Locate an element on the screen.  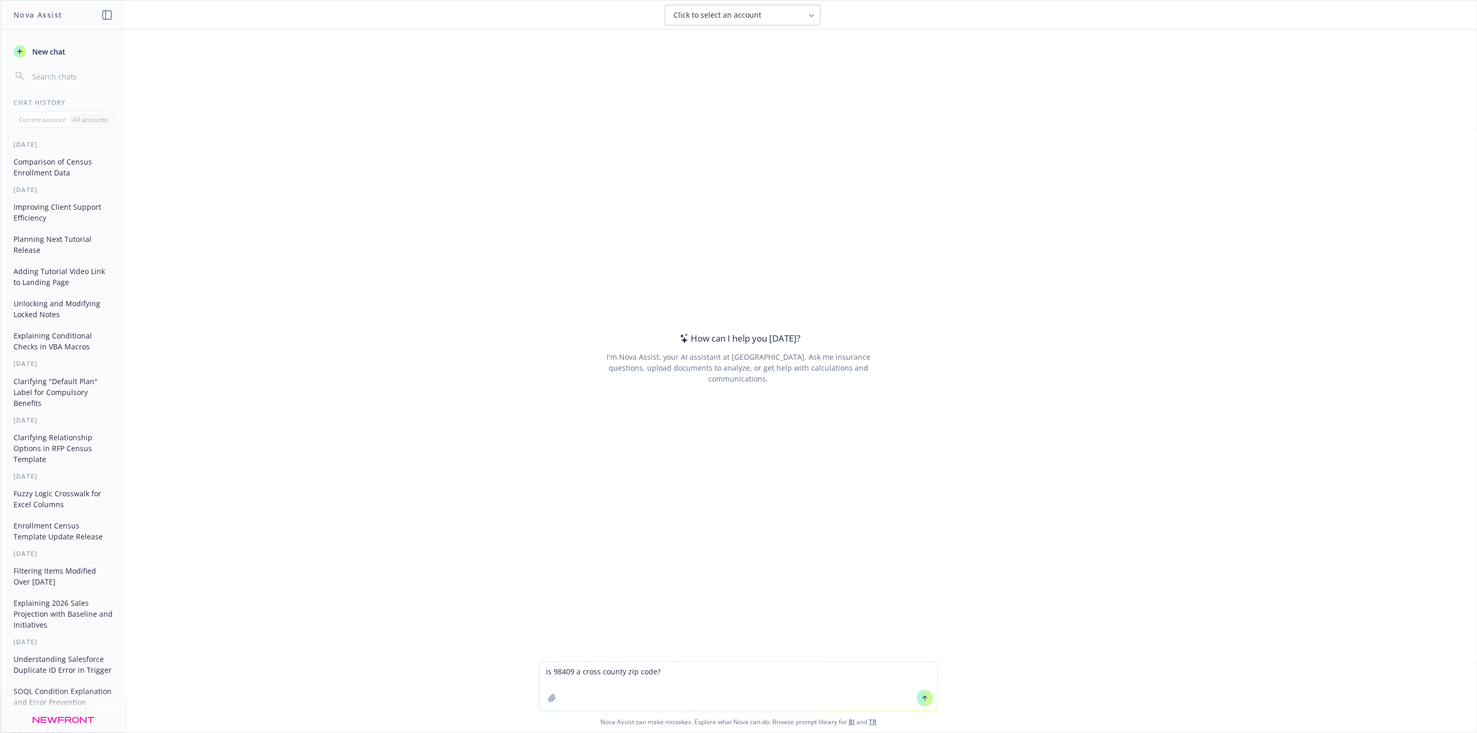
span: Click to select an account is located at coordinates (717, 15).